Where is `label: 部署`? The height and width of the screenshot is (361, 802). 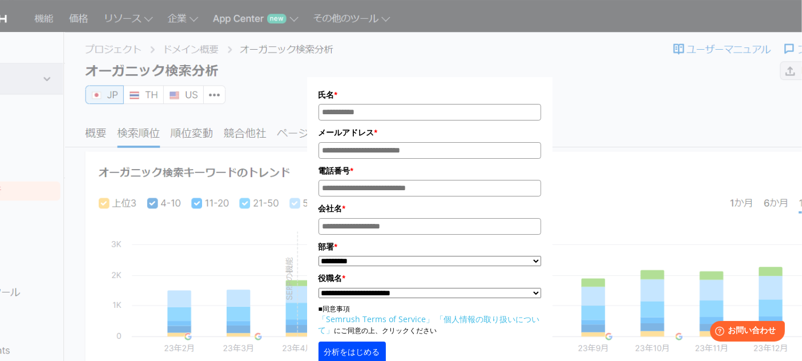
label: 部署 is located at coordinates (430, 247).